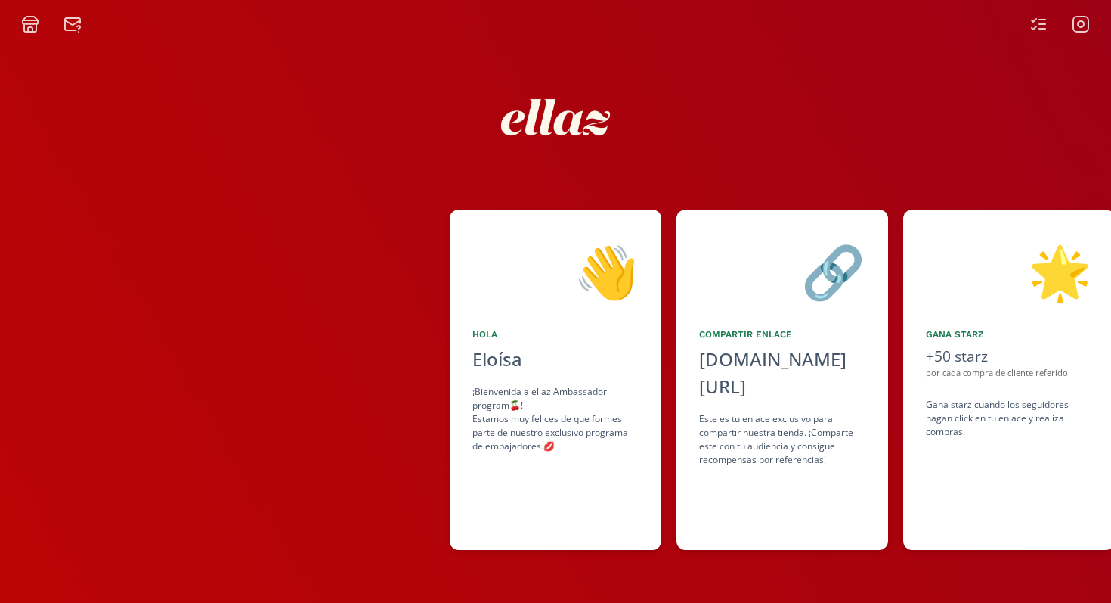  What do you see at coordinates (1009, 334) in the screenshot?
I see `div: Gana starz` at bounding box center [1009, 334].